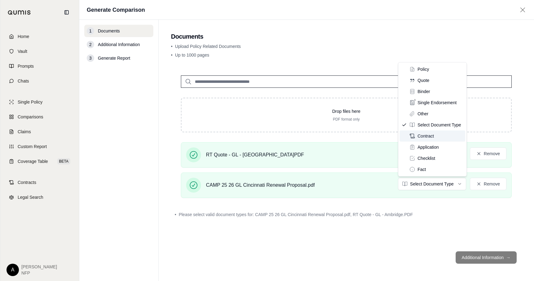 This screenshot has height=281, width=534. I want to click on span: Single Endorsement, so click(437, 103).